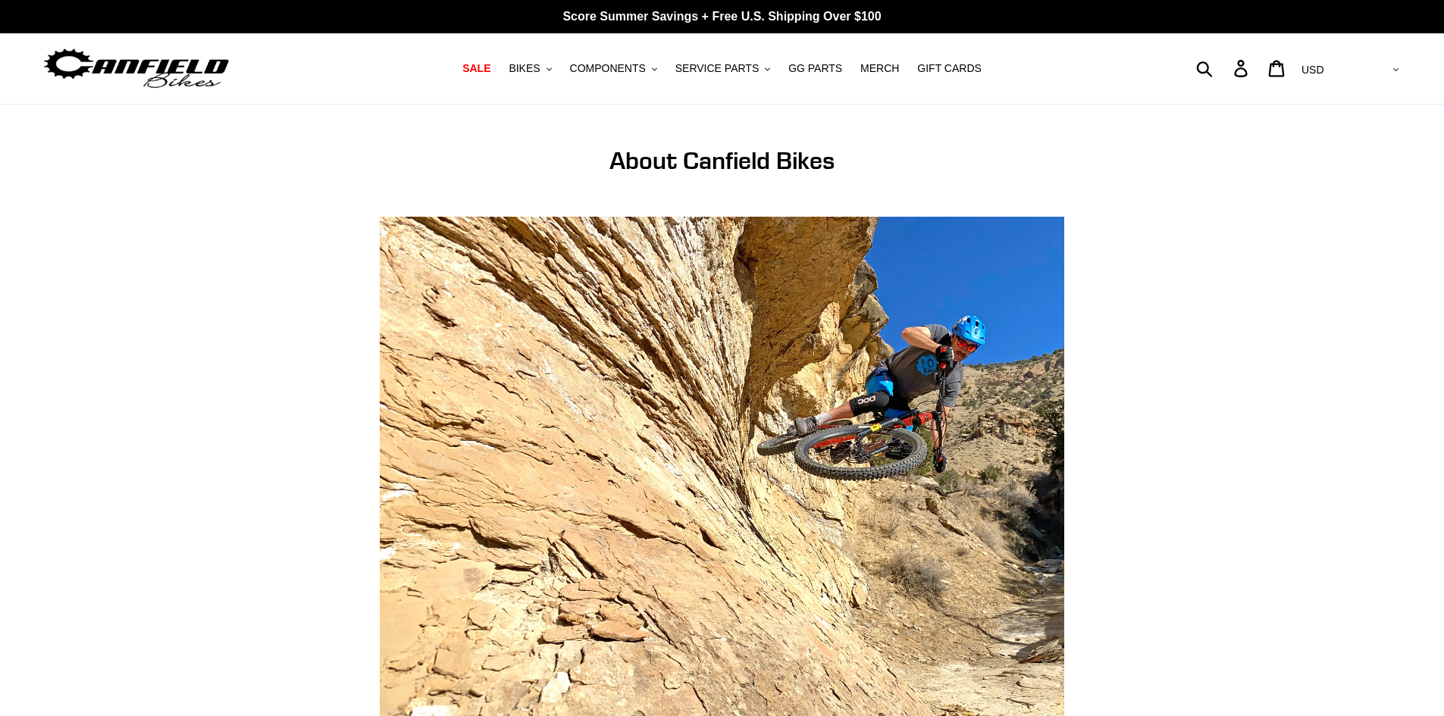 The height and width of the screenshot is (716, 1444). Describe the element at coordinates (717, 68) in the screenshot. I see `span: SERVICE PARTS` at that location.